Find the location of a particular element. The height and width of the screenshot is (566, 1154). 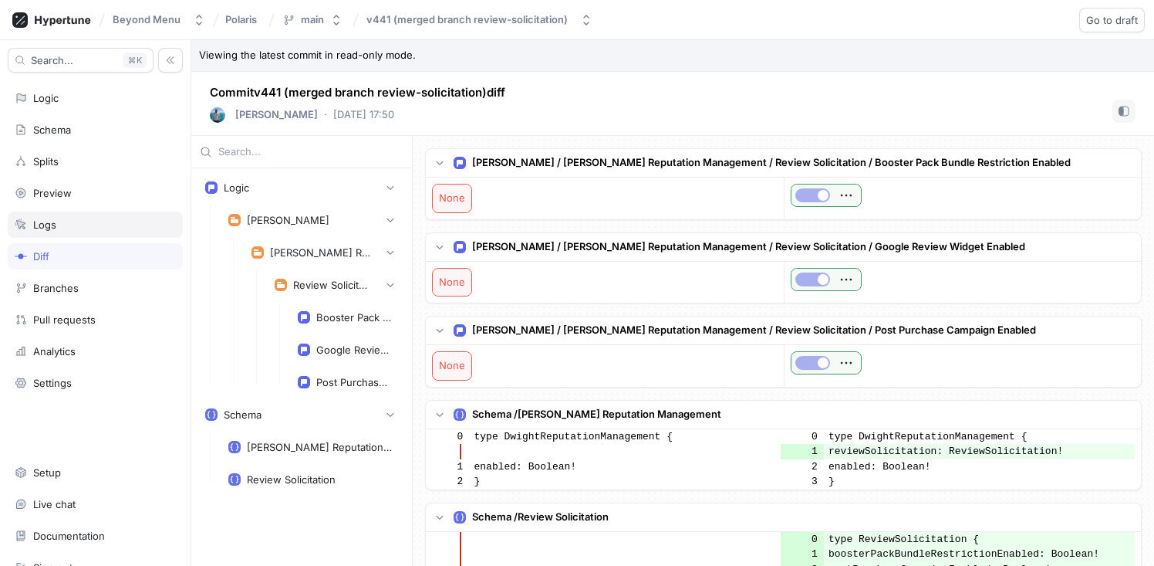

img: User is located at coordinates (218, 115).